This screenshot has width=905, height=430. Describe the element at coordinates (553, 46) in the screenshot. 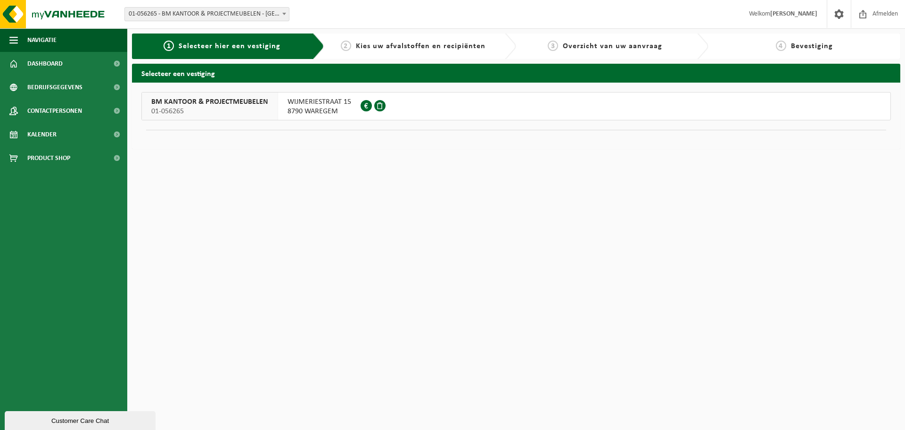

I see `span: 3` at that location.